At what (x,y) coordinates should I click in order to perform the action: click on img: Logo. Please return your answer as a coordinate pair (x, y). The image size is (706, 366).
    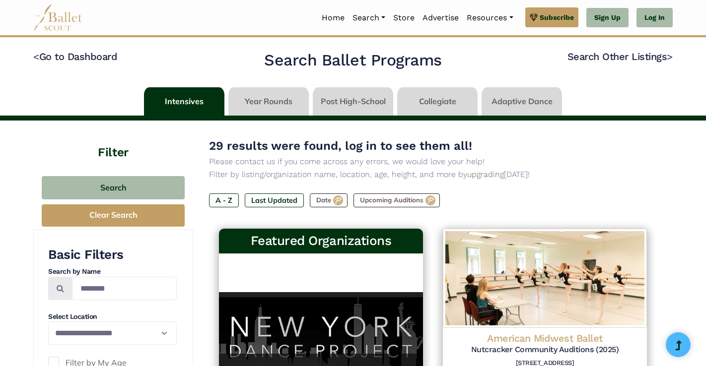
    Looking at the image, I should click on (545, 279).